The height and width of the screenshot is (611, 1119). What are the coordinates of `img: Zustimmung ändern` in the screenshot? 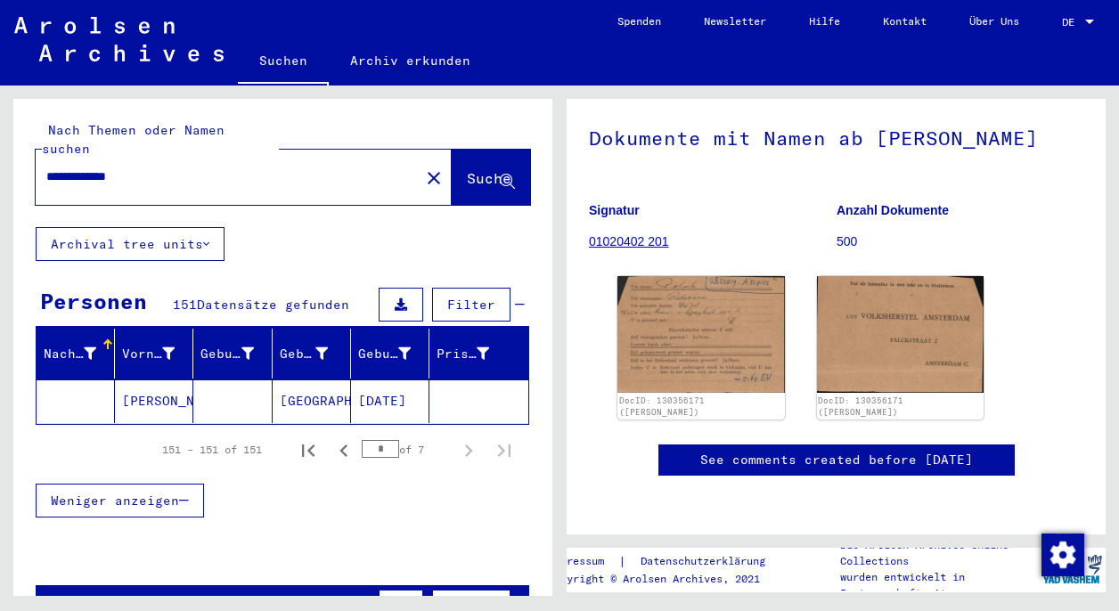 It's located at (1063, 555).